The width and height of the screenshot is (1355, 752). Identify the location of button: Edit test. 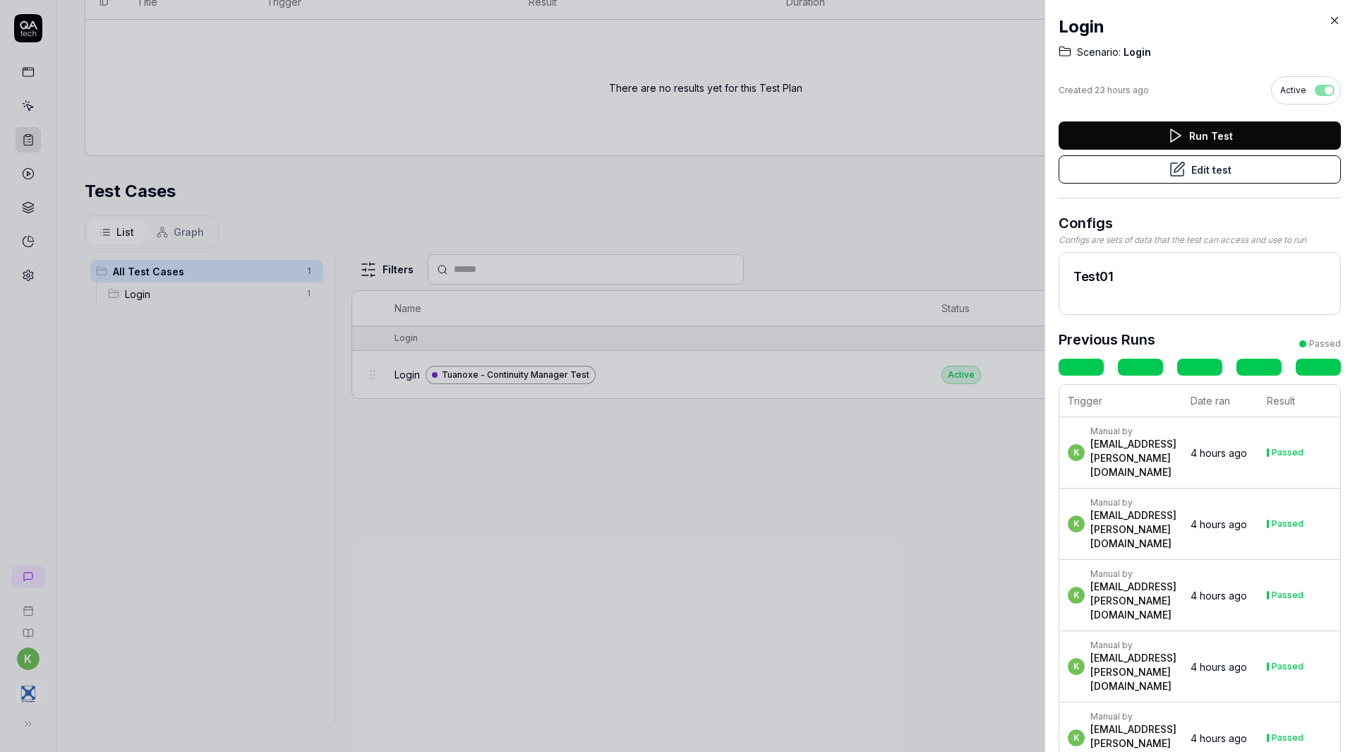
(1200, 169).